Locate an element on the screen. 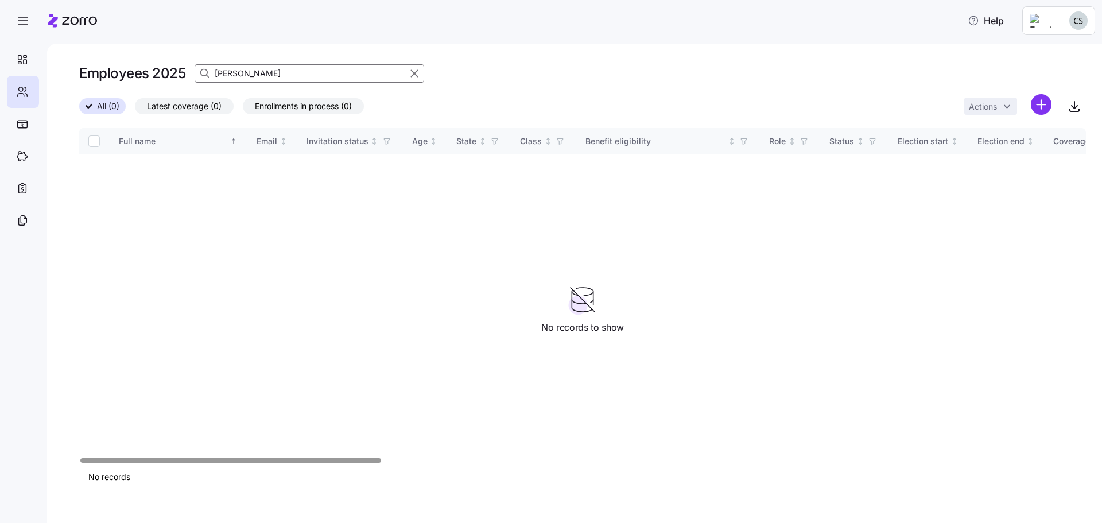 The width and height of the screenshot is (1102, 523). th: Election endNot sorted is located at coordinates (1006, 141).